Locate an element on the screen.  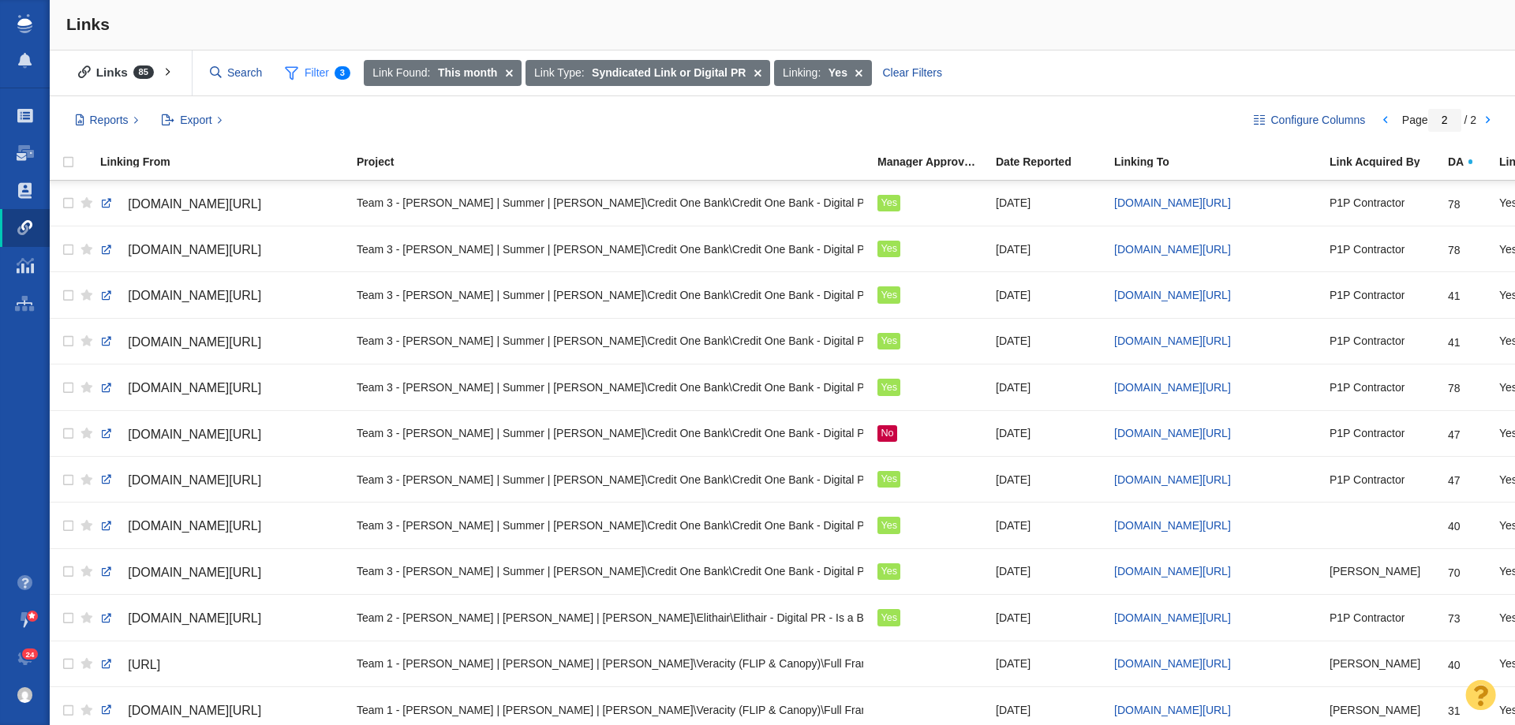
span: 24 is located at coordinates (30, 654).